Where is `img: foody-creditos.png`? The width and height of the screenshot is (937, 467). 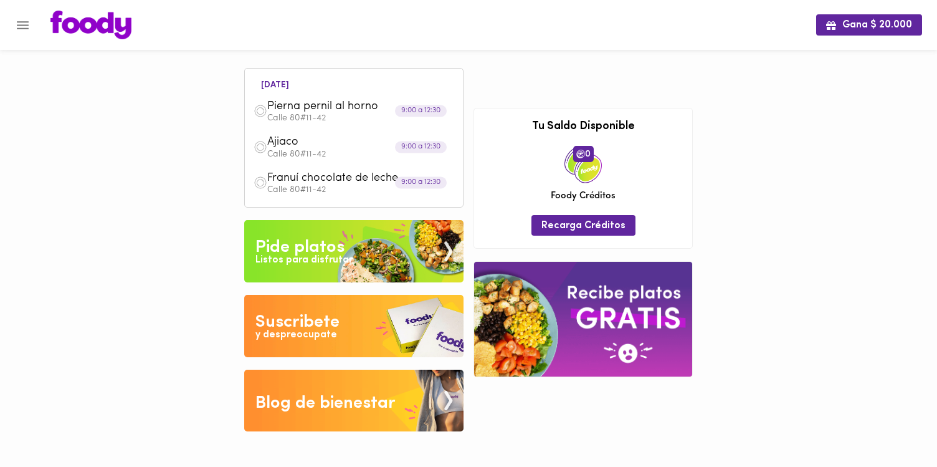 img: foody-creditos.png is located at coordinates (581, 154).